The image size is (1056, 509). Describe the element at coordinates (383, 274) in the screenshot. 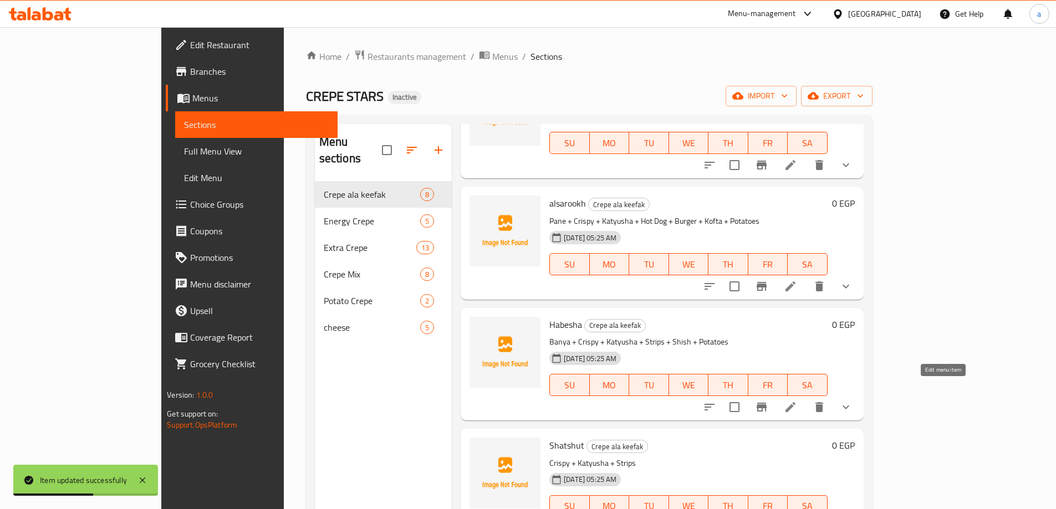

I see `div: Crepe Mix8` at that location.